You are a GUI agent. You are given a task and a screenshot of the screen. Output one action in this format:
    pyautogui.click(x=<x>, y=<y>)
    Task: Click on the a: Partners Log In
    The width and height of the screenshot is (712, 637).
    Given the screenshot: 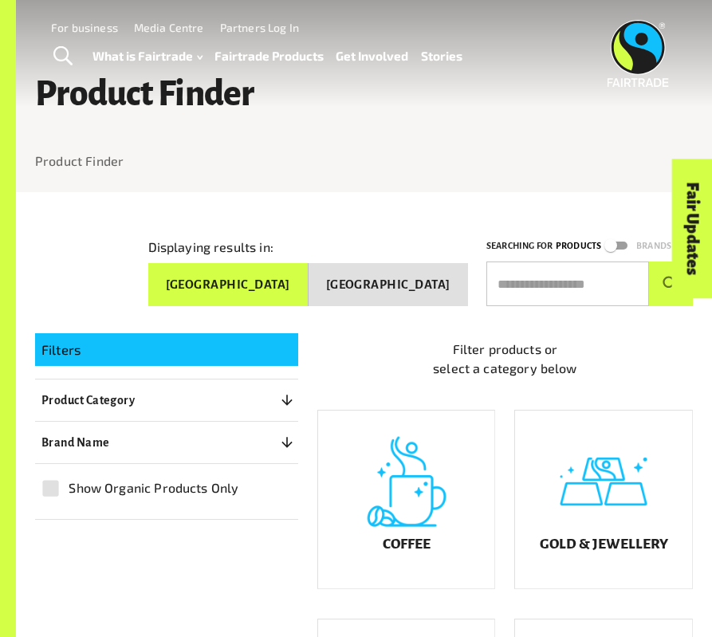 What is the action you would take?
    pyautogui.click(x=259, y=27)
    